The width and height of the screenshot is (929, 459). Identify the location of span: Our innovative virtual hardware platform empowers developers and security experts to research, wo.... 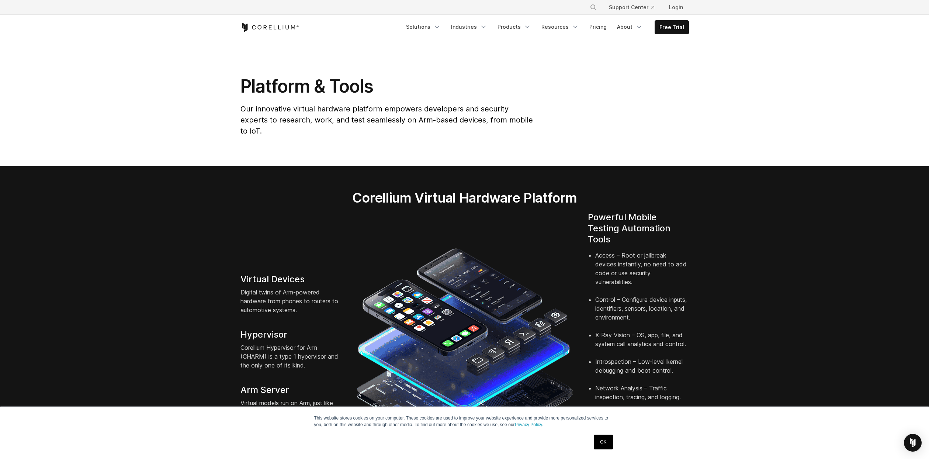
(386, 120).